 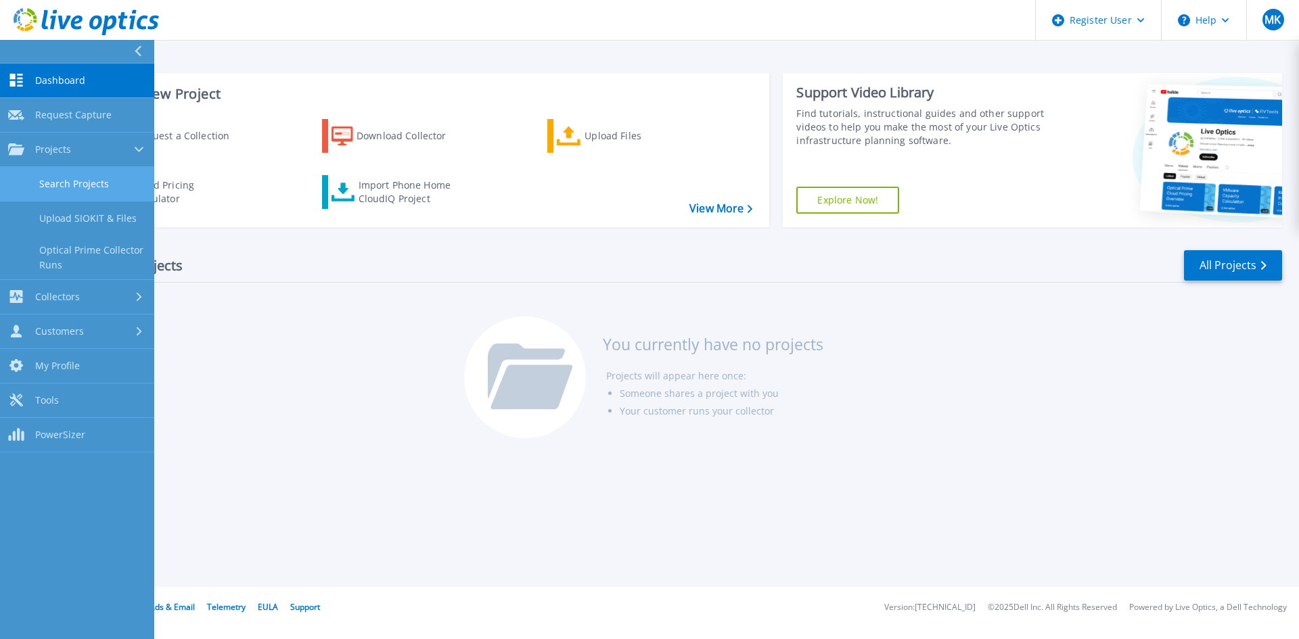 I want to click on a: Ads & Email, so click(x=172, y=607).